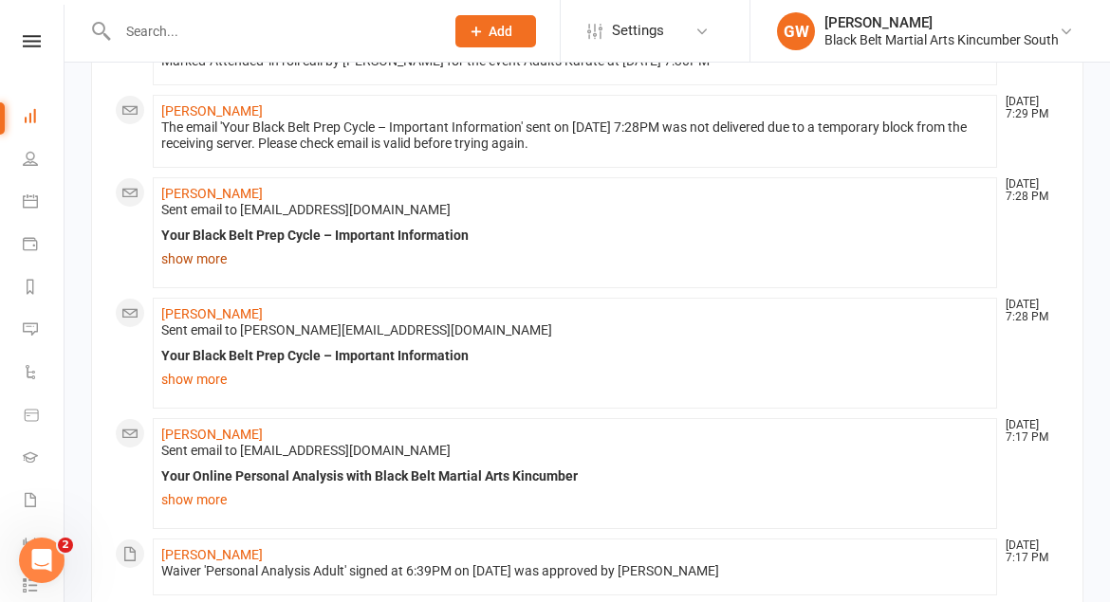  Describe the element at coordinates (44, 160) in the screenshot. I see `a: People` at that location.